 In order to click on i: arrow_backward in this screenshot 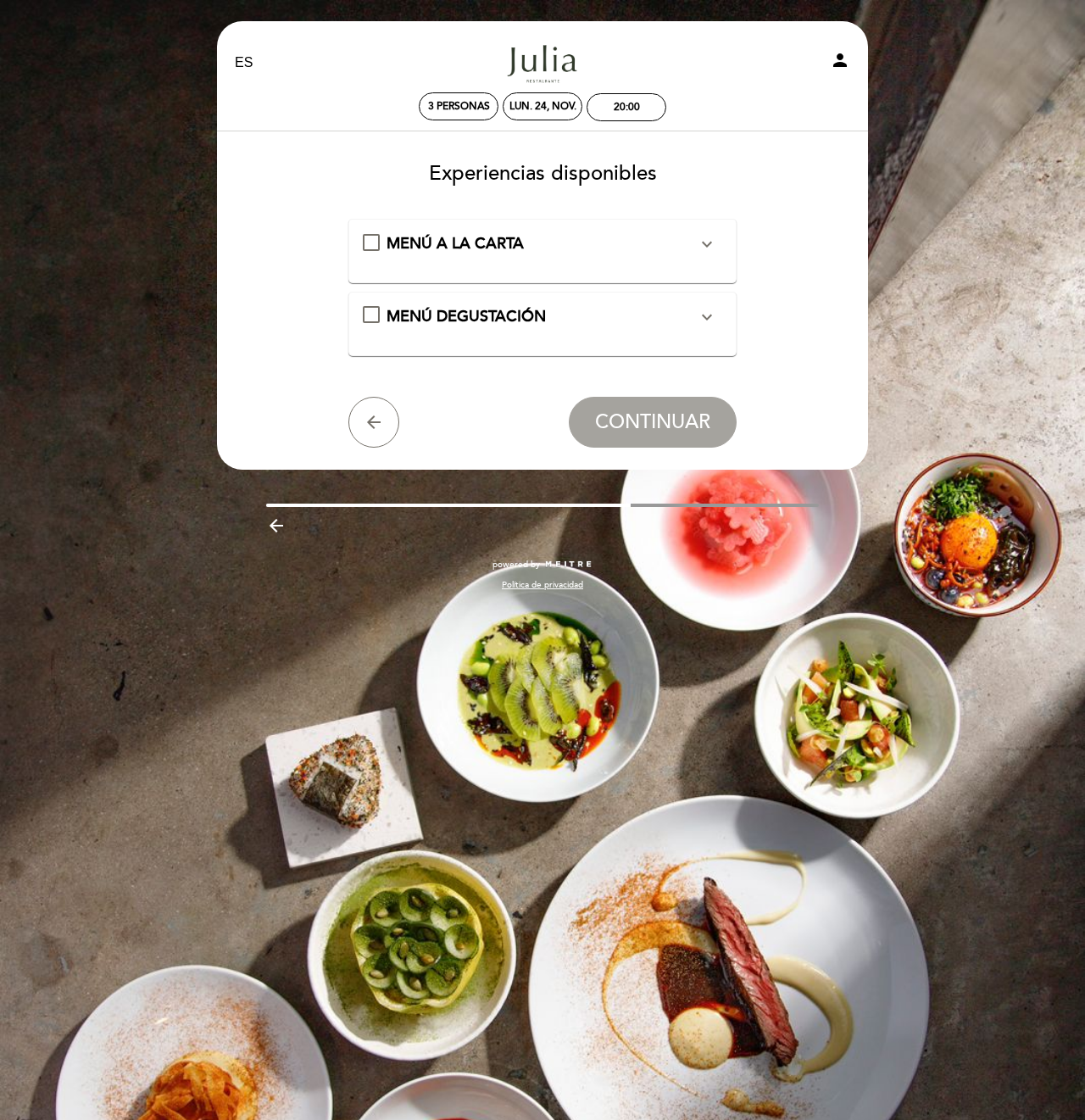, I will do `click(276, 526)`.